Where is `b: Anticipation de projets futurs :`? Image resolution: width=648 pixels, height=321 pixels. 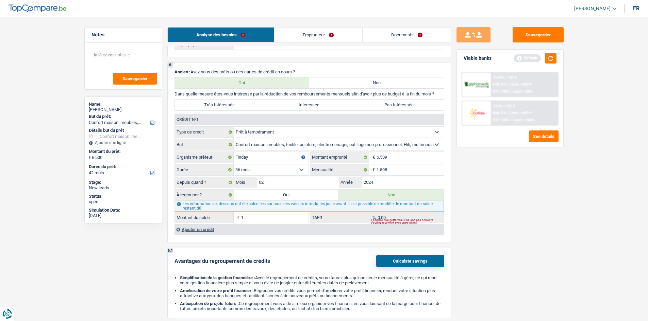 b: Anticipation de projets futurs : is located at coordinates (209, 304).